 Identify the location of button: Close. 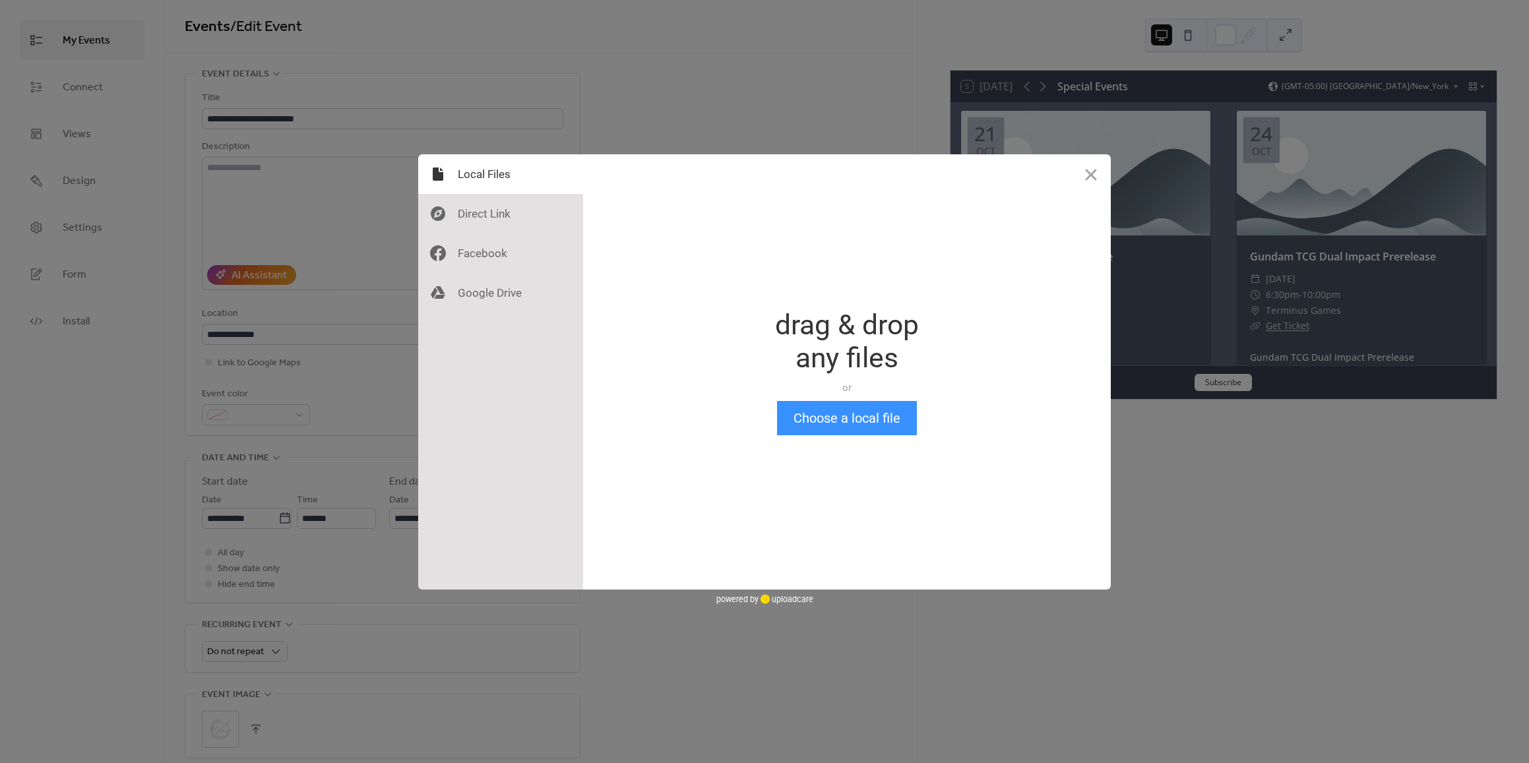
(1091, 174).